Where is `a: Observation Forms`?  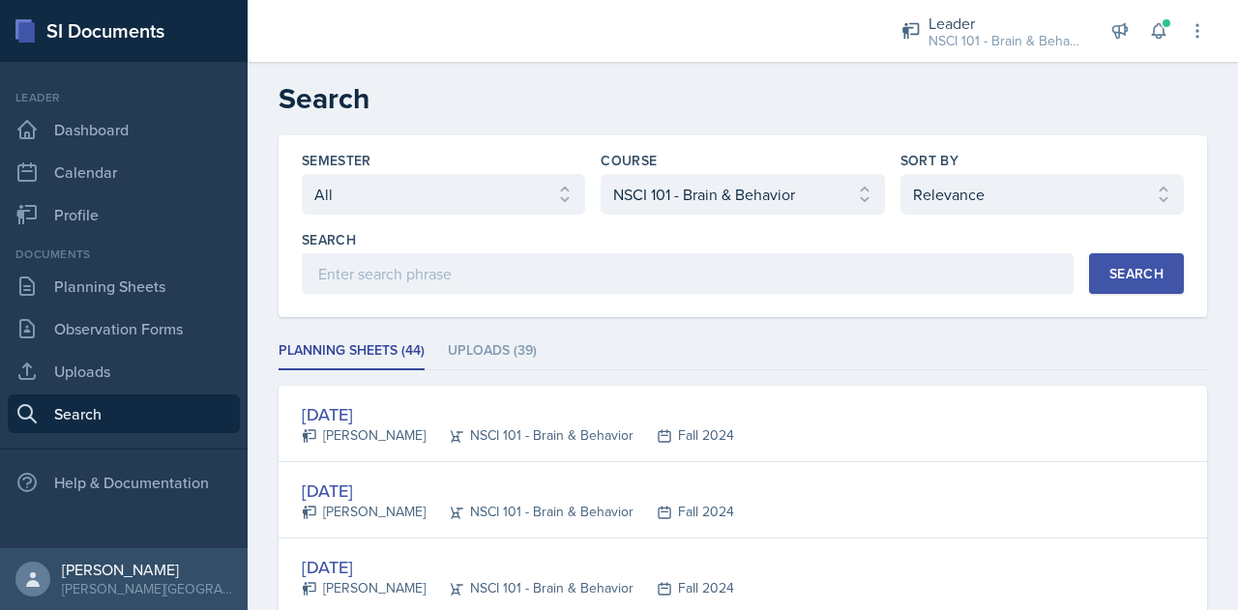 a: Observation Forms is located at coordinates (124, 329).